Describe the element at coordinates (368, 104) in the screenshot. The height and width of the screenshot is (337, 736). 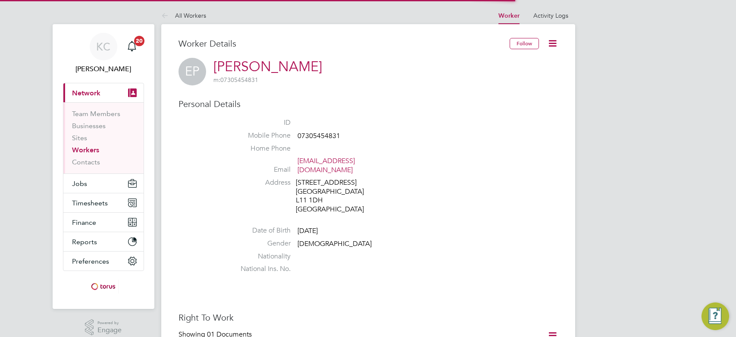
I see `h3: Personal Details` at that location.